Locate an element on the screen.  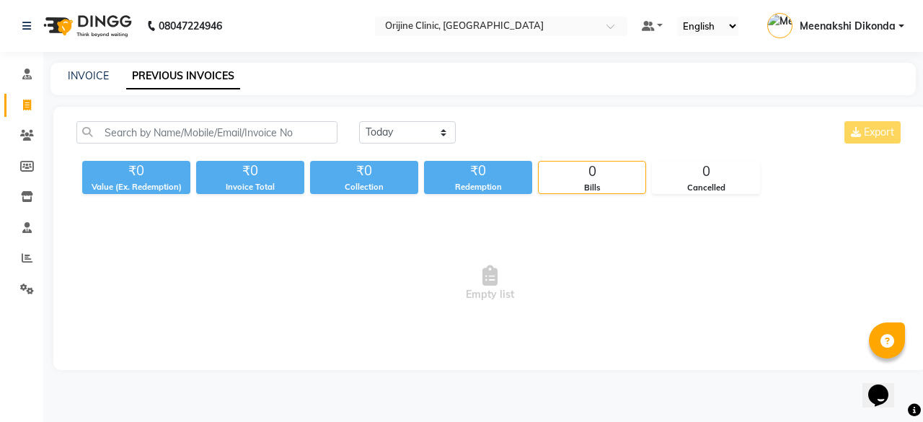
a: INVOICE is located at coordinates (88, 76).